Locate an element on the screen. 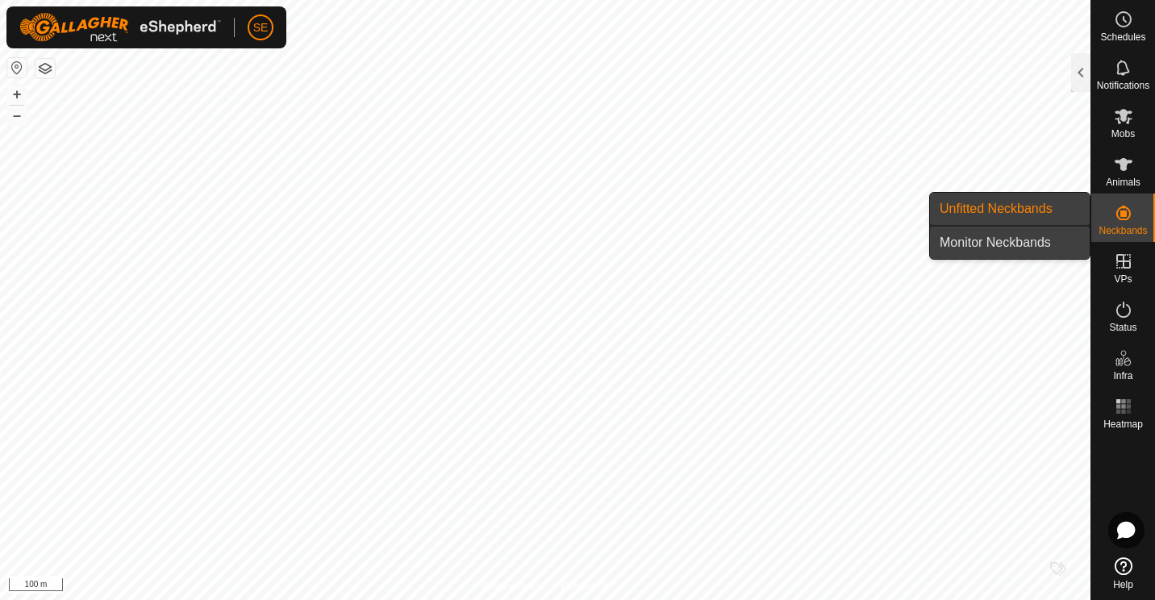 Image resolution: width=1155 pixels, height=600 pixels. span: Schedules is located at coordinates (1123, 37).